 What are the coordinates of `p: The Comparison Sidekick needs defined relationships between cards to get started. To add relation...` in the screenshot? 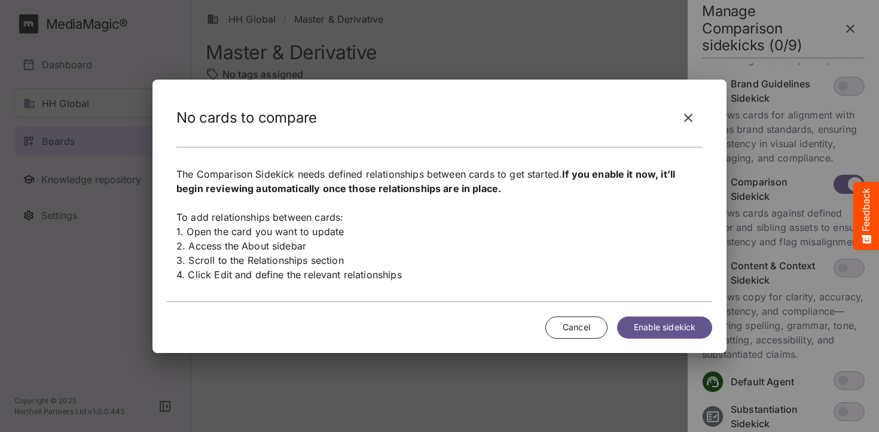 It's located at (440, 224).